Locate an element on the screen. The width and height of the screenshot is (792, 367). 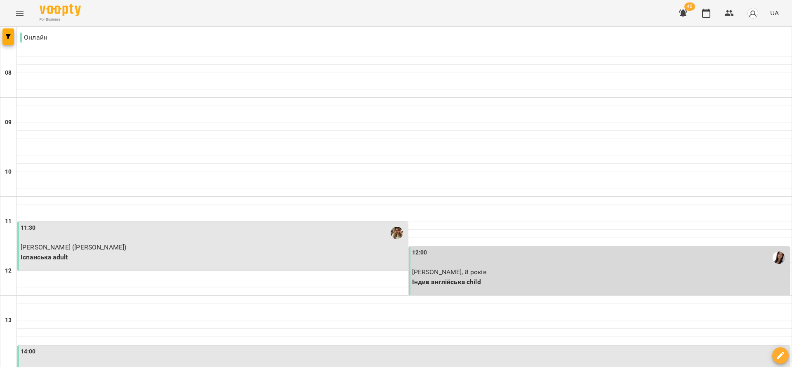
label: 14:00 is located at coordinates (28, 352).